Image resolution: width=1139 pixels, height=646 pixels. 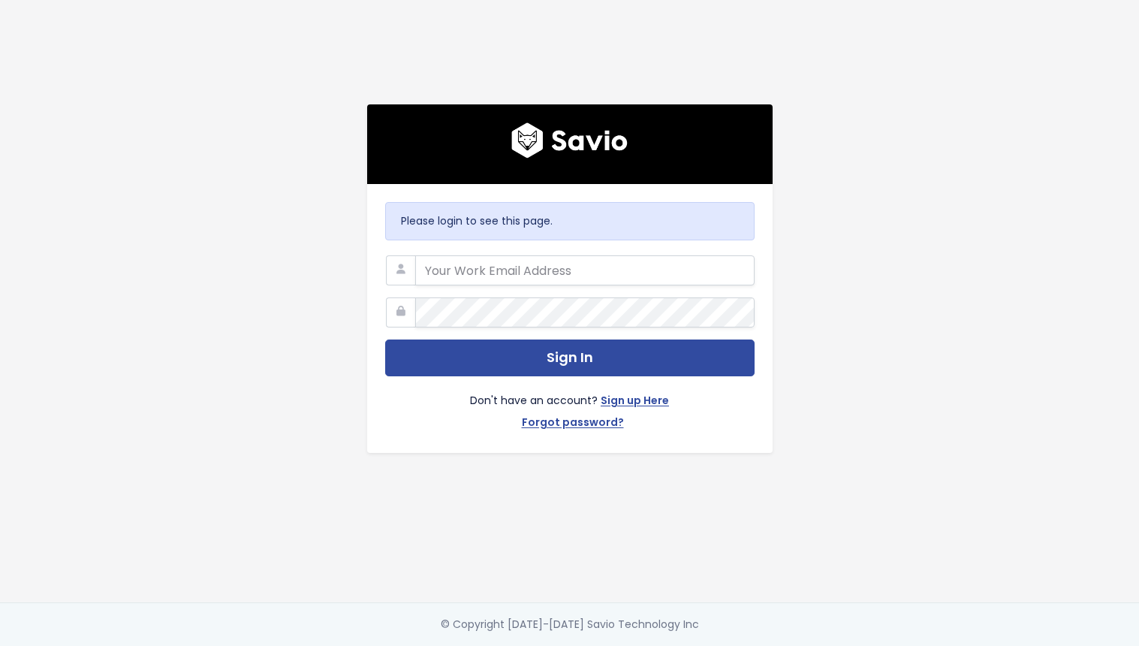 What do you see at coordinates (634, 402) in the screenshot?
I see `a: Sign up Here` at bounding box center [634, 402].